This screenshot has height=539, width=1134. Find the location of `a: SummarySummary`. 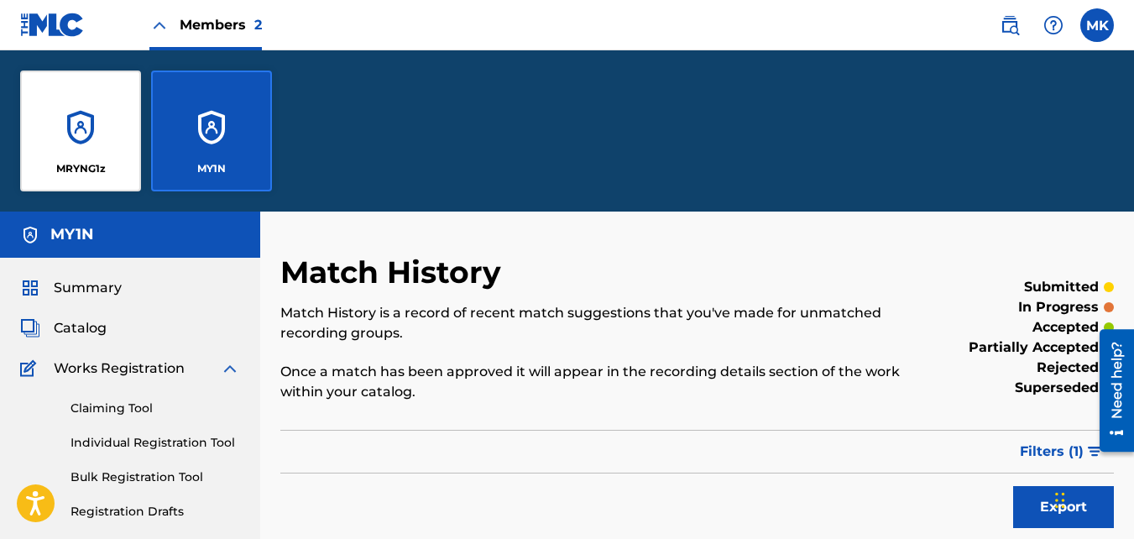

a: SummarySummary is located at coordinates (71, 288).